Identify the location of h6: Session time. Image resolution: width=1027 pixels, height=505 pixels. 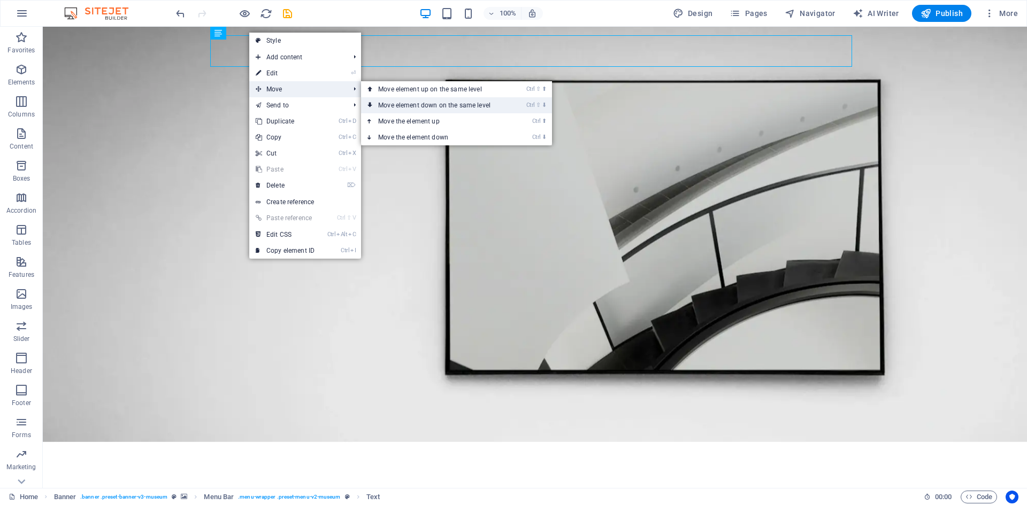
(937, 497).